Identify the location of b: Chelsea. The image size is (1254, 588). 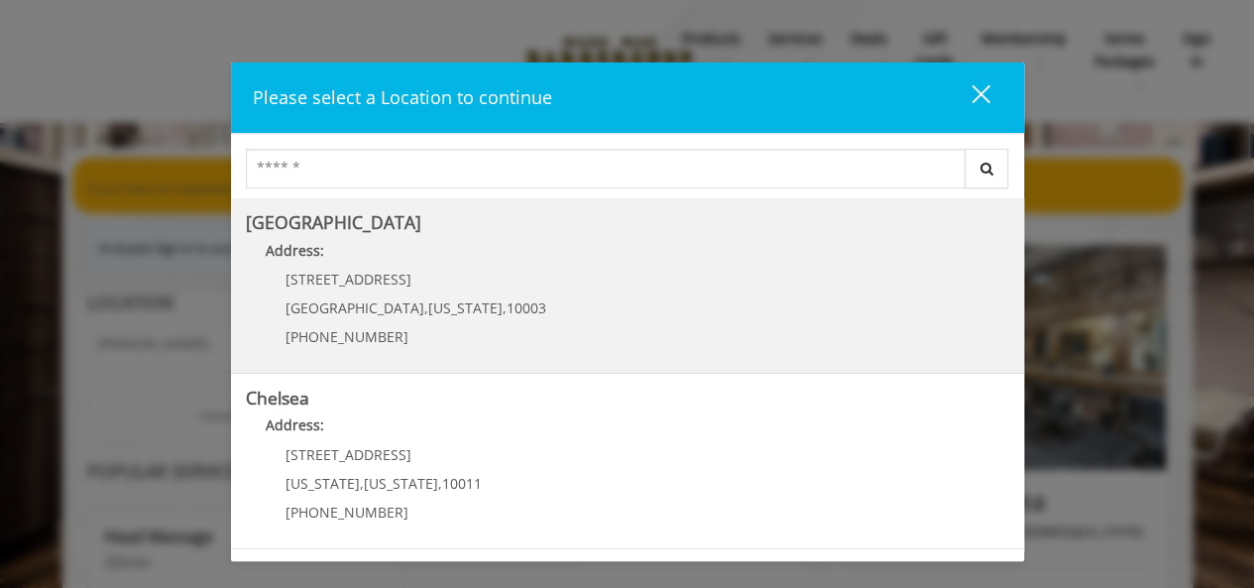
(277, 397).